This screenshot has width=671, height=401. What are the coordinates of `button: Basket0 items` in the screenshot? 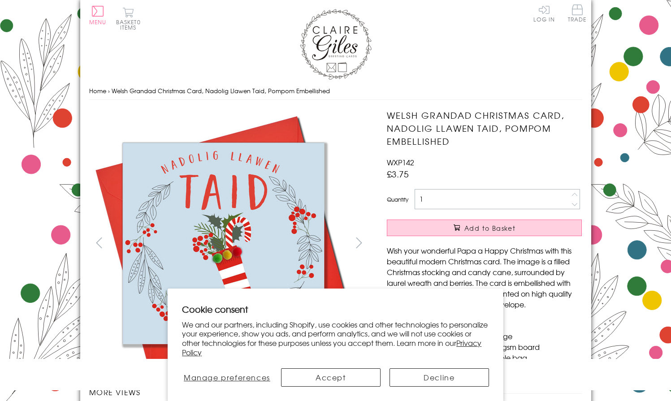 It's located at (128, 18).